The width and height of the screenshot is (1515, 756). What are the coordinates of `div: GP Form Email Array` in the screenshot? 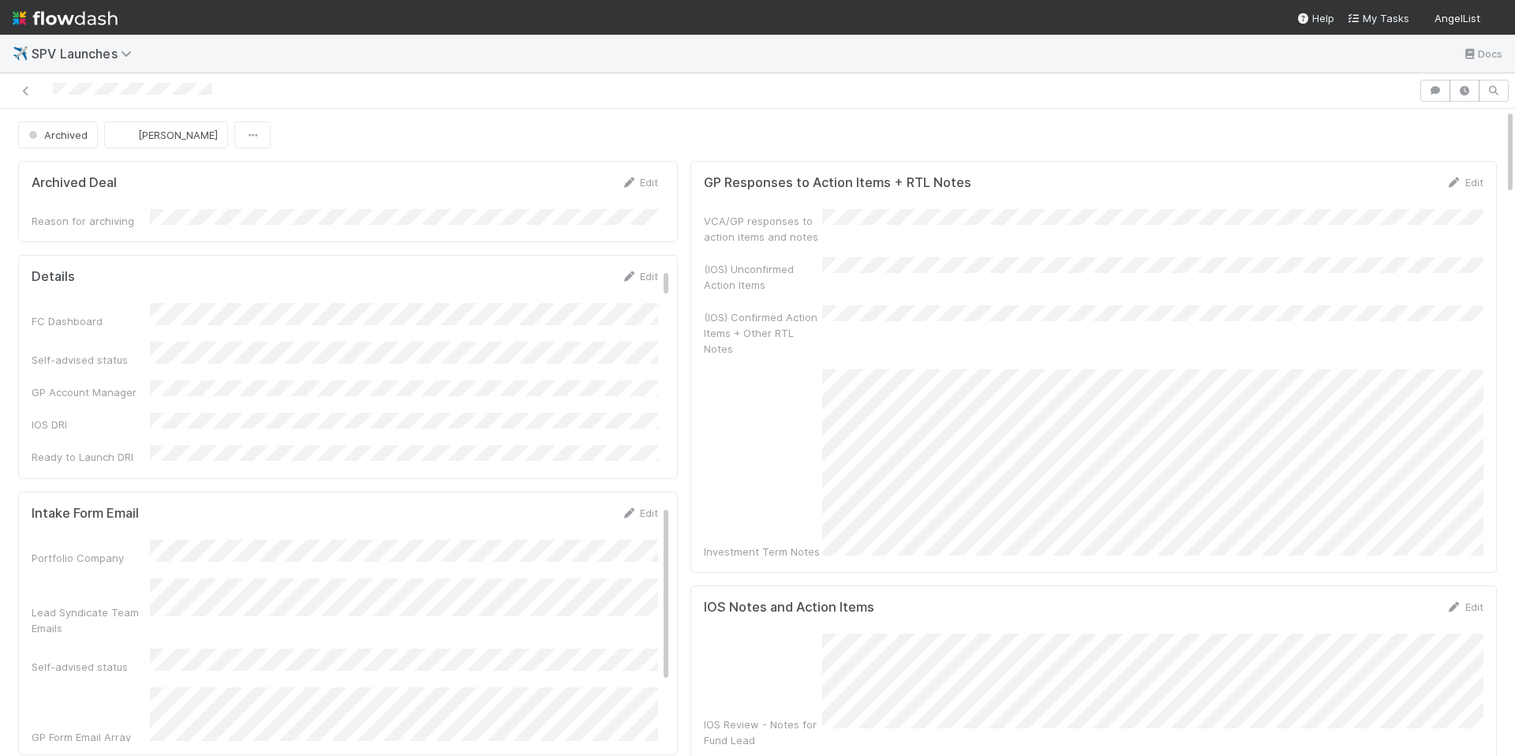 It's located at (91, 737).